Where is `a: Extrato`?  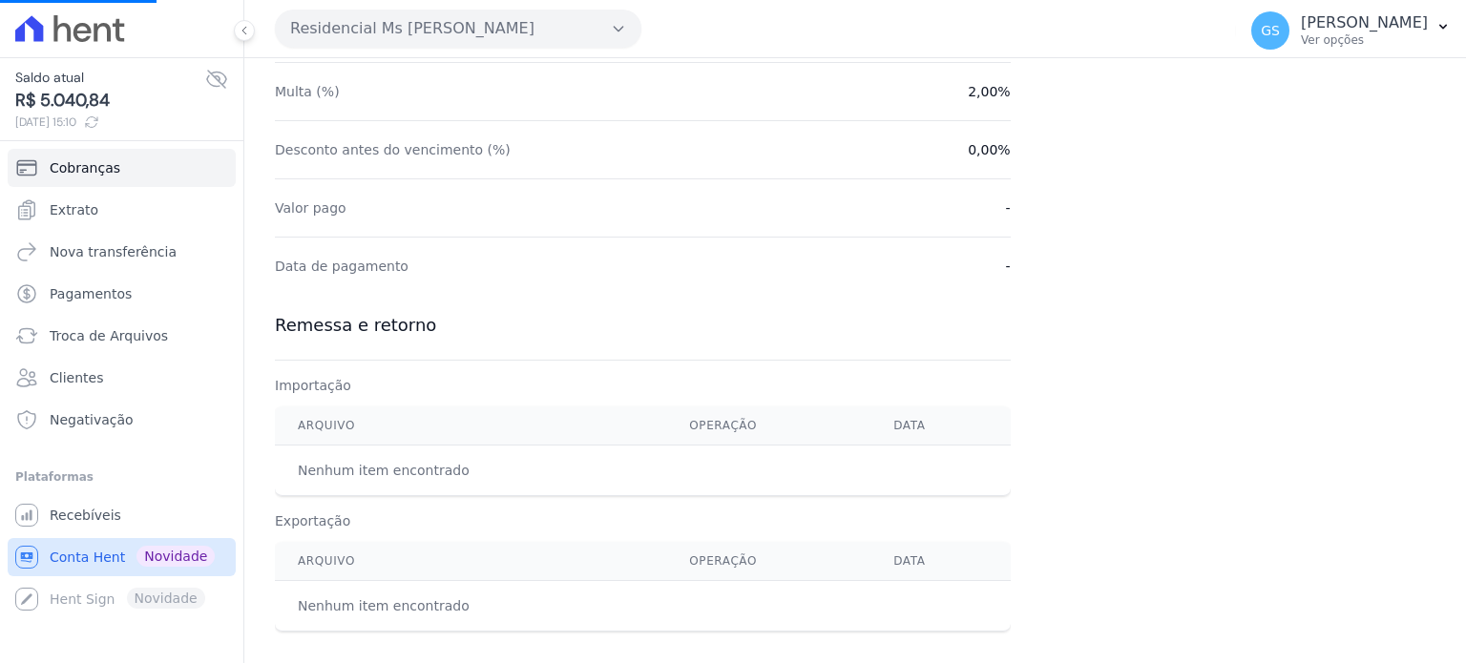 a: Extrato is located at coordinates (121, 210).